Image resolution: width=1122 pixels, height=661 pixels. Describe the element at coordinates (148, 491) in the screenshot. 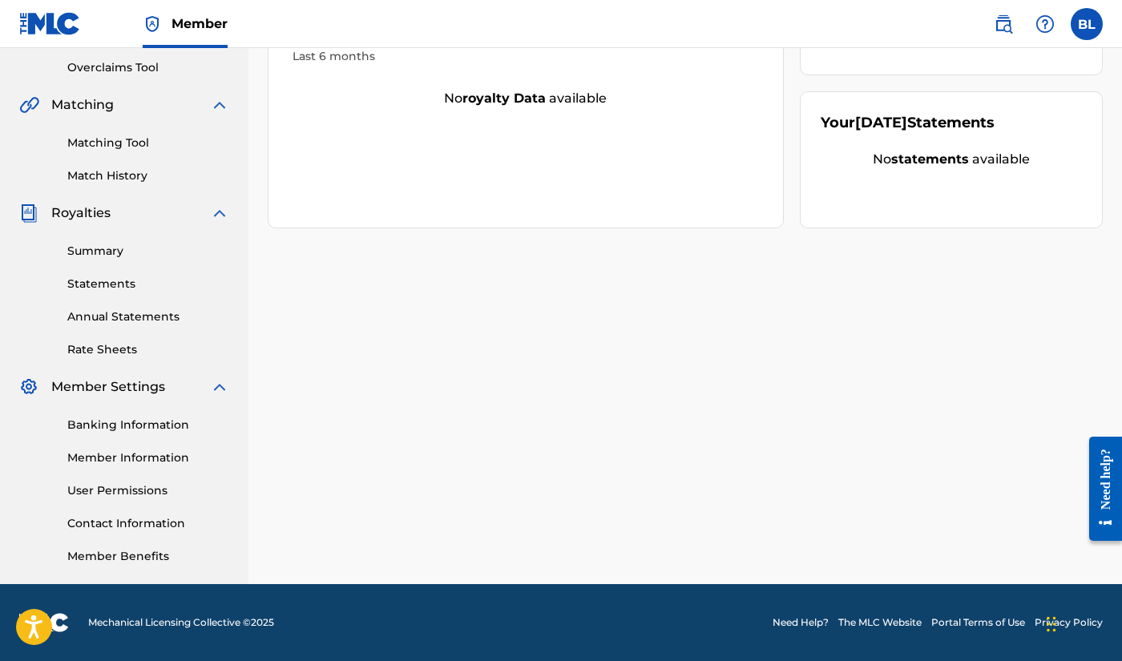

I see `a: User Permissions` at that location.